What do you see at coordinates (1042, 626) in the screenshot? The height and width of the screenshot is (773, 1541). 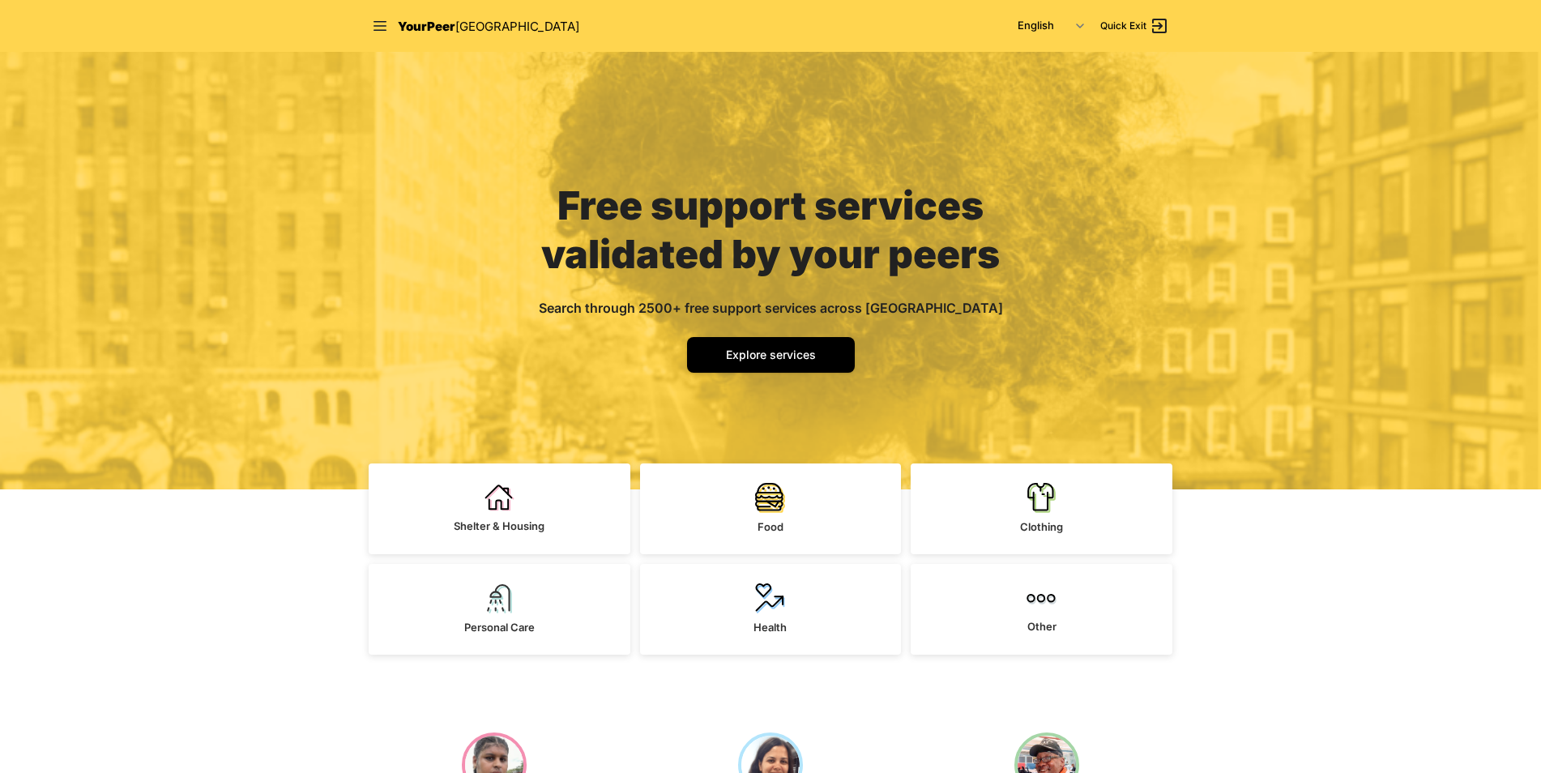 I see `span: Other` at bounding box center [1042, 626].